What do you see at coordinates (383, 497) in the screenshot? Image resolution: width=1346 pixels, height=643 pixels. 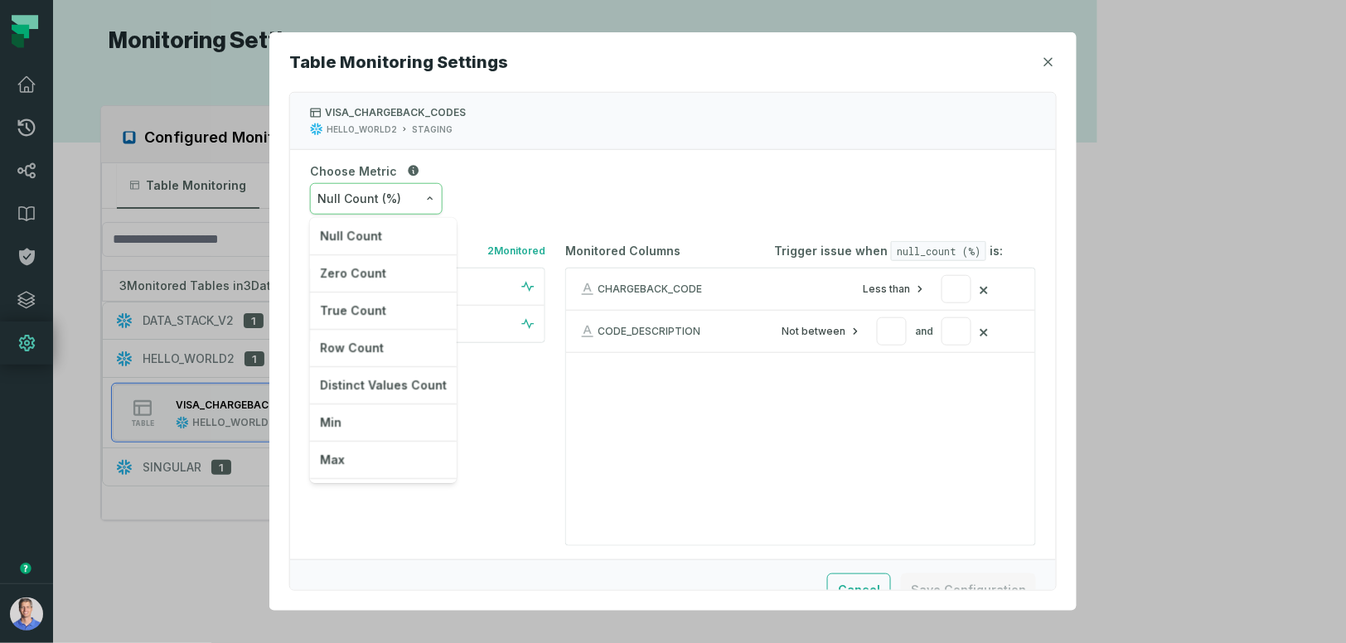 I see `div: Count` at bounding box center [383, 497].